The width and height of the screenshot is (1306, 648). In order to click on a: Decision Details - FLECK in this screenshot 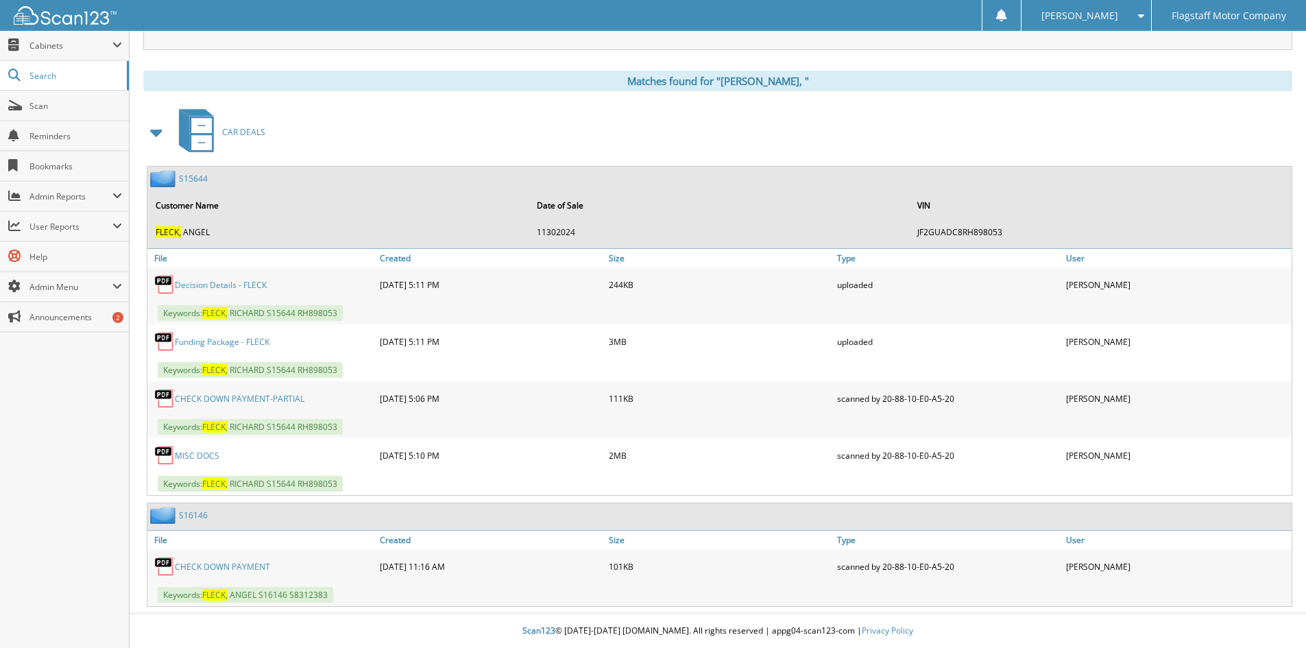, I will do `click(221, 285)`.